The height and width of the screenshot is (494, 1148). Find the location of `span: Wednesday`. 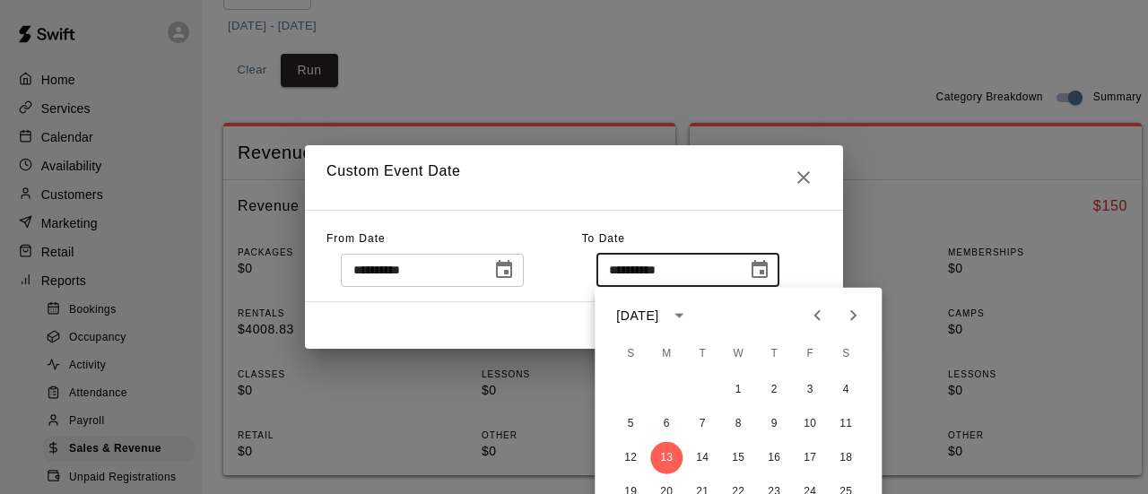

span: Wednesday is located at coordinates (738, 354).